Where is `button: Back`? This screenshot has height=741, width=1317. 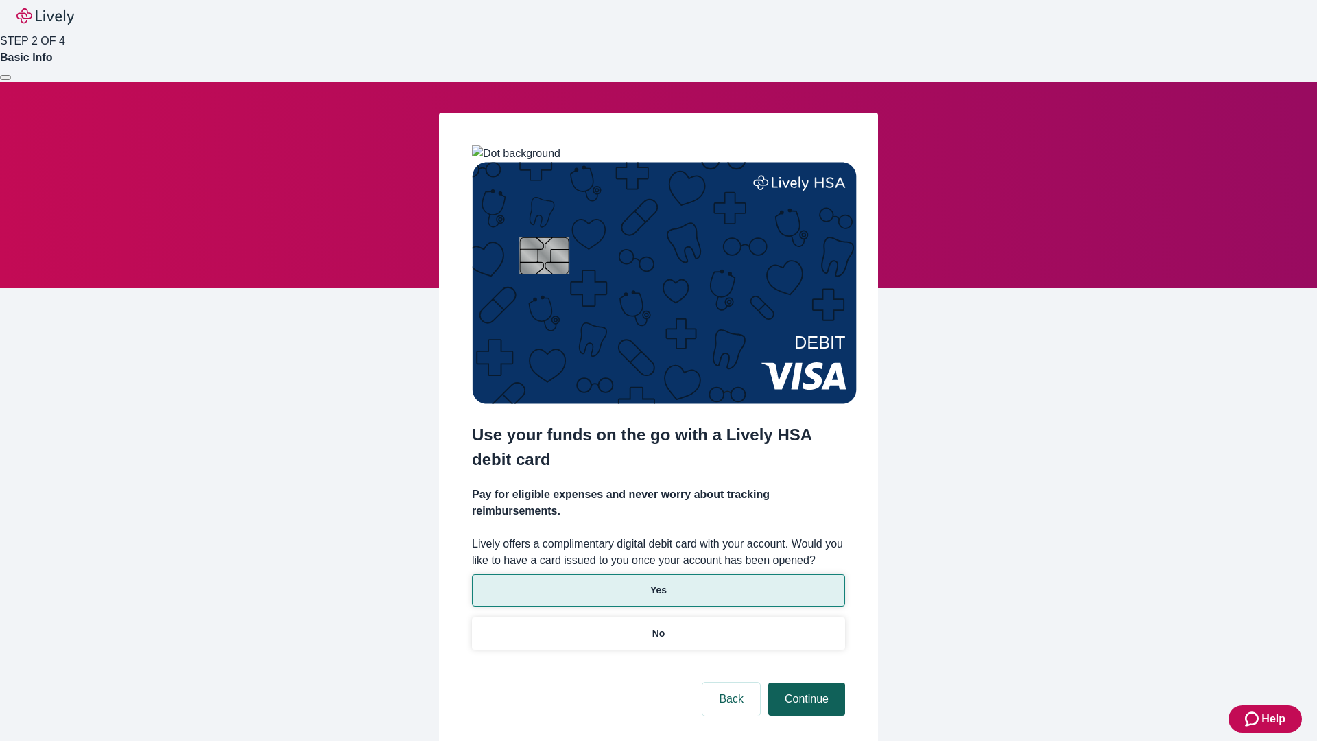 button: Back is located at coordinates (731, 699).